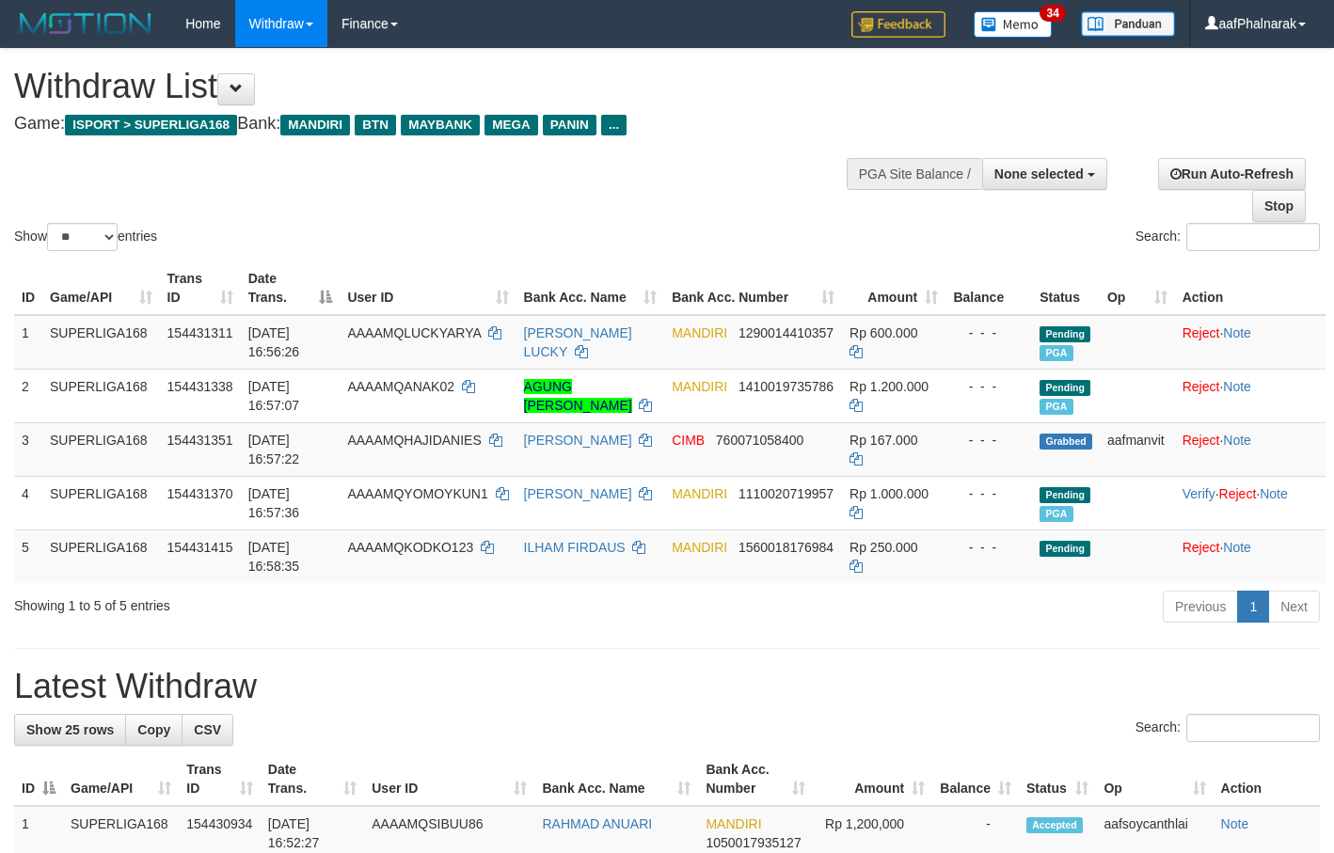 The width and height of the screenshot is (1334, 853). What do you see at coordinates (1044, 174) in the screenshot?
I see `button: None selected` at bounding box center [1044, 174].